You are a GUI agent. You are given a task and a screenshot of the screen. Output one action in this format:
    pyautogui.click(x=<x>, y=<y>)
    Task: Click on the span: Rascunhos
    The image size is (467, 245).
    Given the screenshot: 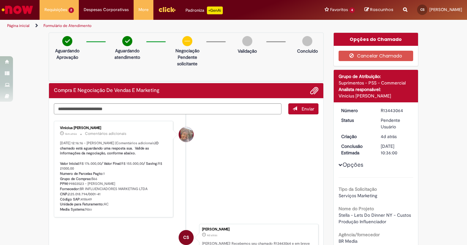 What is the action you would take?
    pyautogui.click(x=382, y=9)
    